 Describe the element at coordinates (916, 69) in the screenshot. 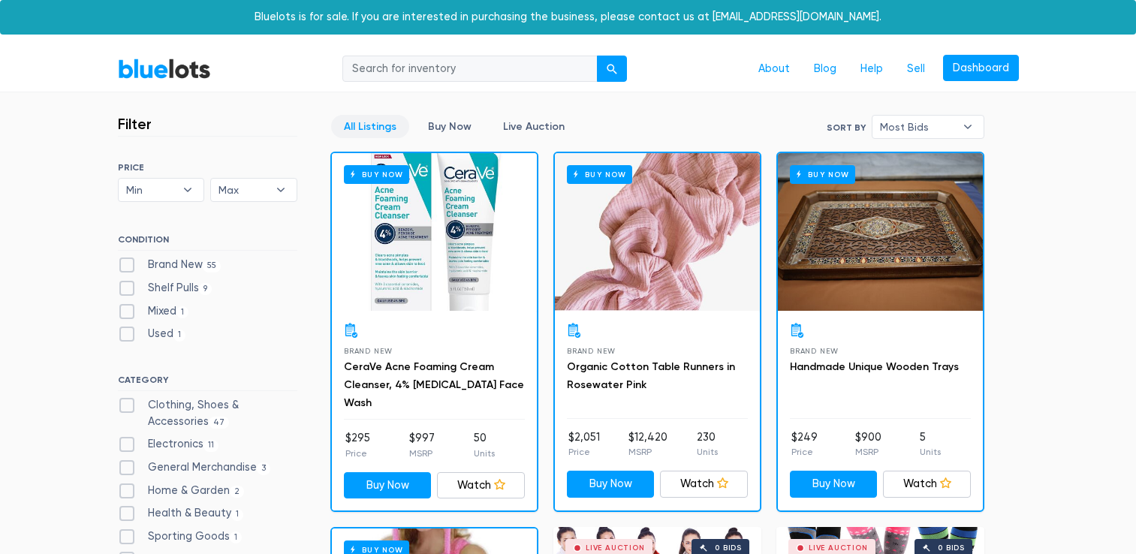

I see `a: Sell` at that location.